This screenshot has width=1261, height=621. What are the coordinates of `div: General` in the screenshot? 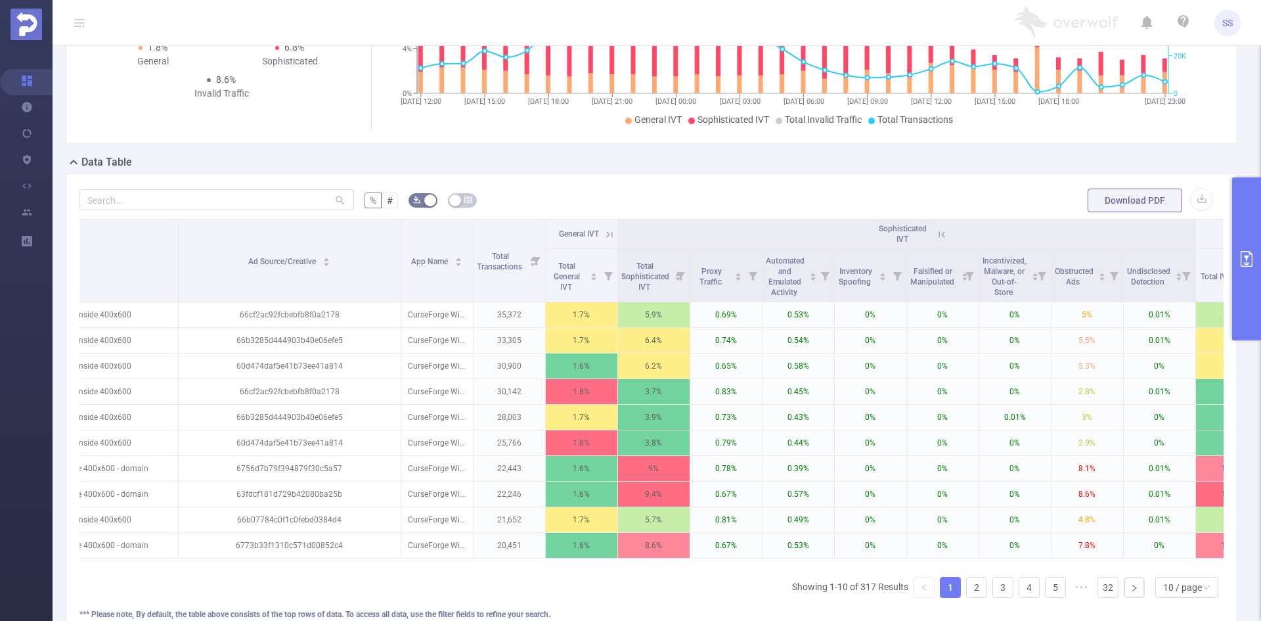 It's located at (153, 61).